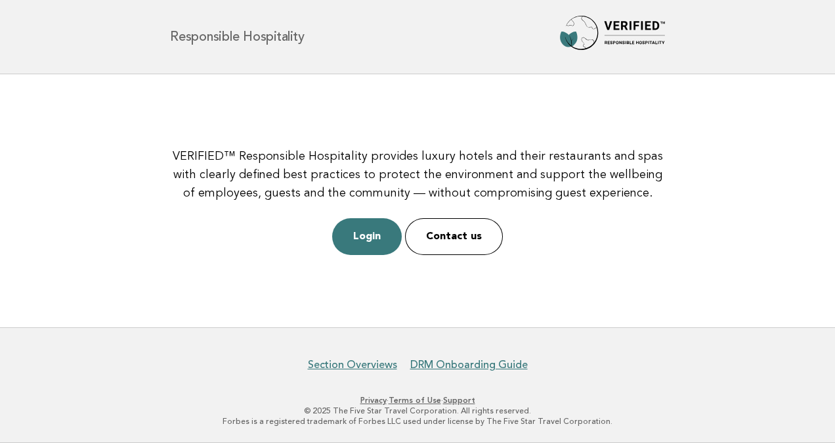 The height and width of the screenshot is (443, 835). I want to click on a: Terms of Use, so click(415, 400).